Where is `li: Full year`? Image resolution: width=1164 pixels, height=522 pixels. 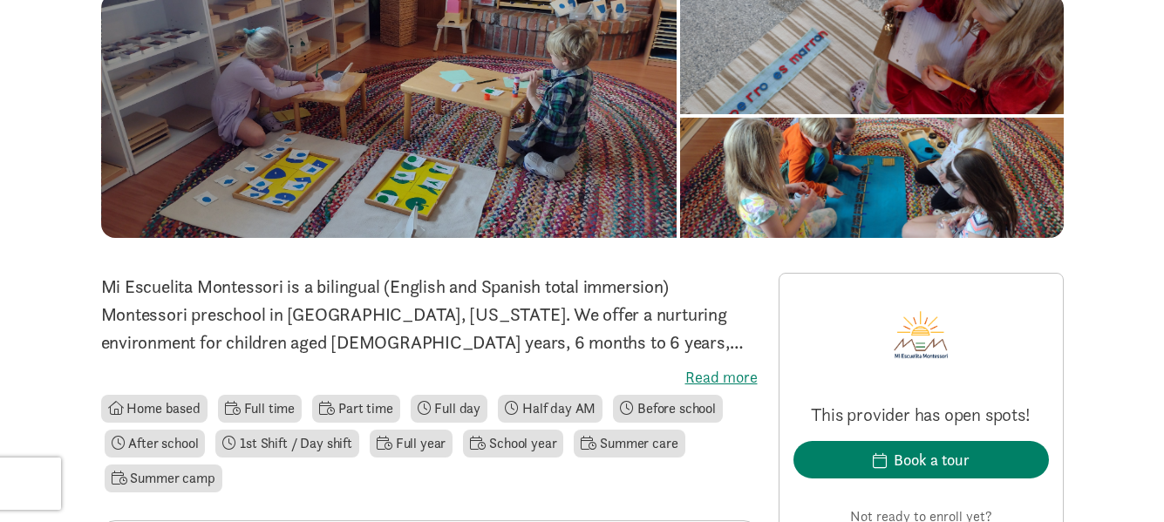
li: Full year is located at coordinates (410, 444).